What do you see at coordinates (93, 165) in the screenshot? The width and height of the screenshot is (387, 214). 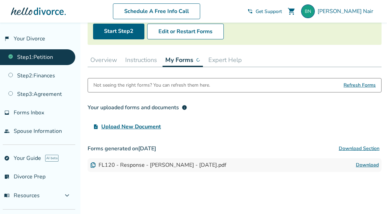 I see `img: Document` at bounding box center [93, 165].